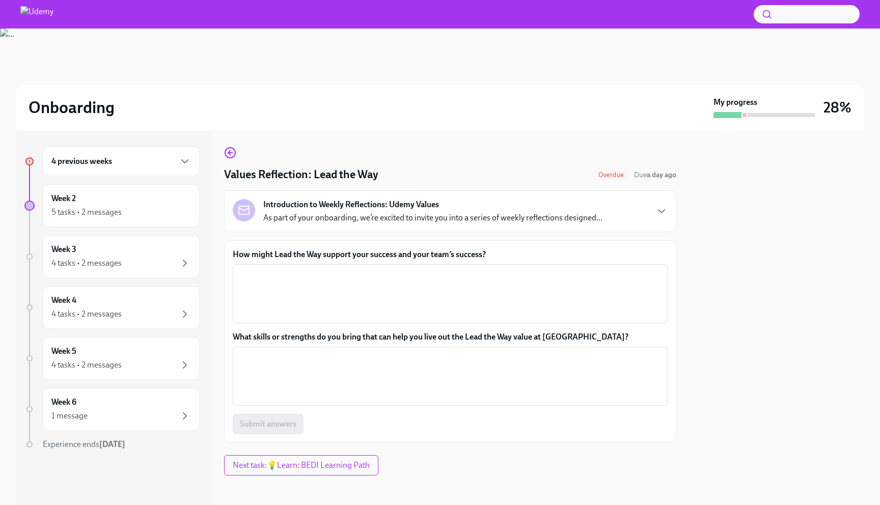 The width and height of the screenshot is (880, 505). What do you see at coordinates (112, 358) in the screenshot?
I see `a: Week 54 tasks • 2 messages` at bounding box center [112, 358].